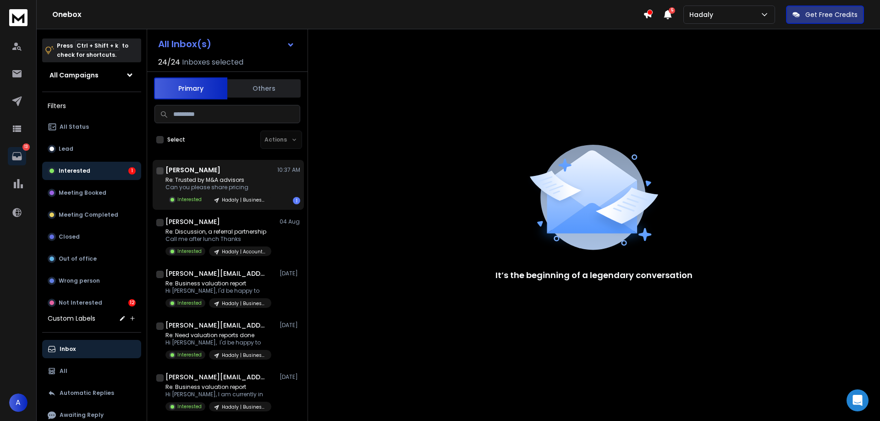  I want to click on button: Closed, so click(92, 237).